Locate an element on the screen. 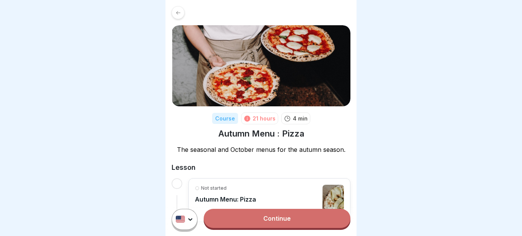  h2: Lesson is located at coordinates (261, 167).